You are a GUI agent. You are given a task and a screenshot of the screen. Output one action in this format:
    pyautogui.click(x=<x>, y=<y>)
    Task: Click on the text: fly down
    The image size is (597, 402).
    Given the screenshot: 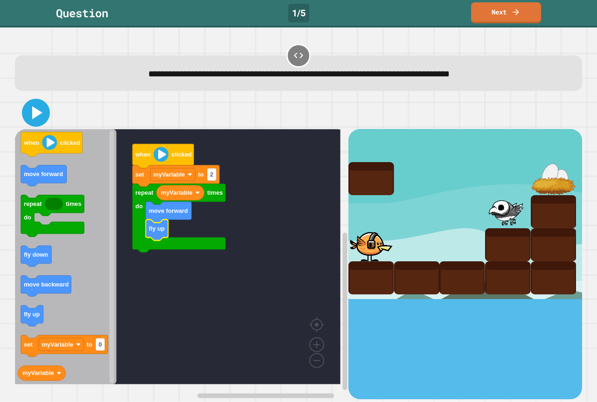 What is the action you would take?
    pyautogui.click(x=36, y=255)
    